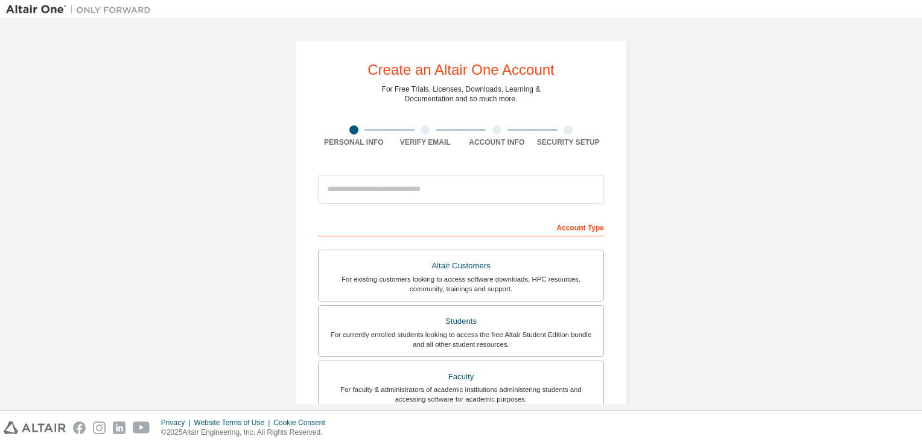 This screenshot has height=445, width=922. Describe the element at coordinates (497, 142) in the screenshot. I see `div: Account Info` at that location.